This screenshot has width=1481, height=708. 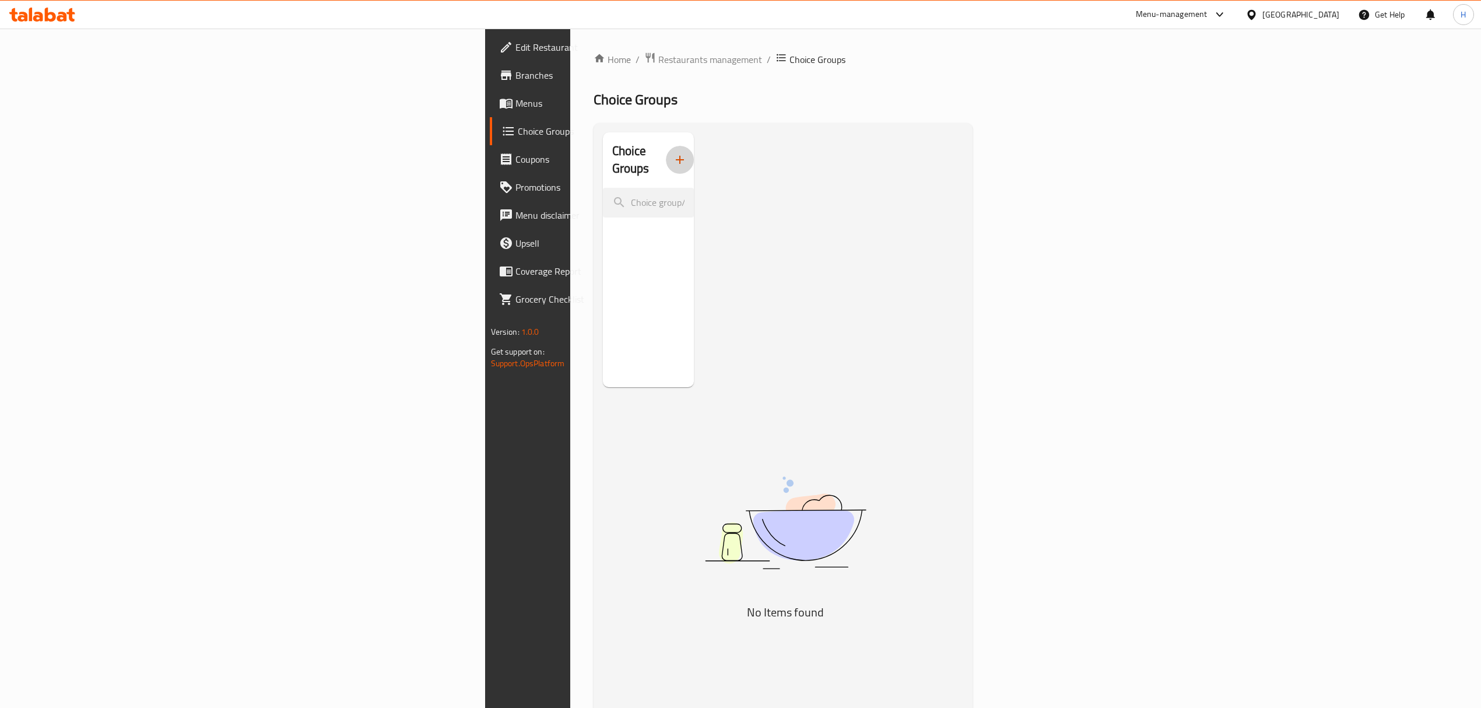 I want to click on a: Branches, so click(x=611, y=75).